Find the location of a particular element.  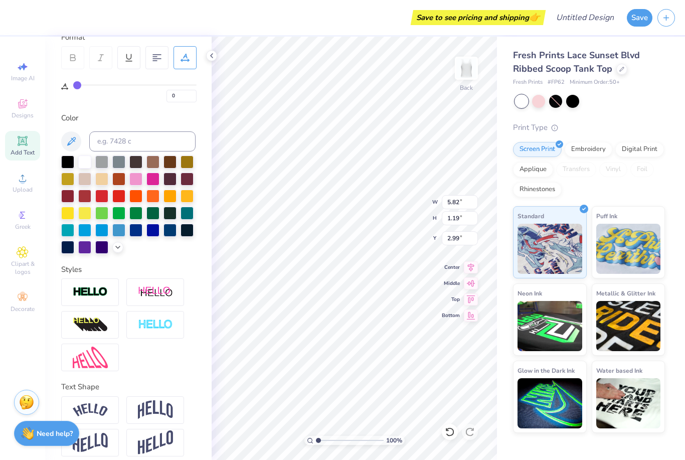

span: Puff Ink is located at coordinates (607, 216).